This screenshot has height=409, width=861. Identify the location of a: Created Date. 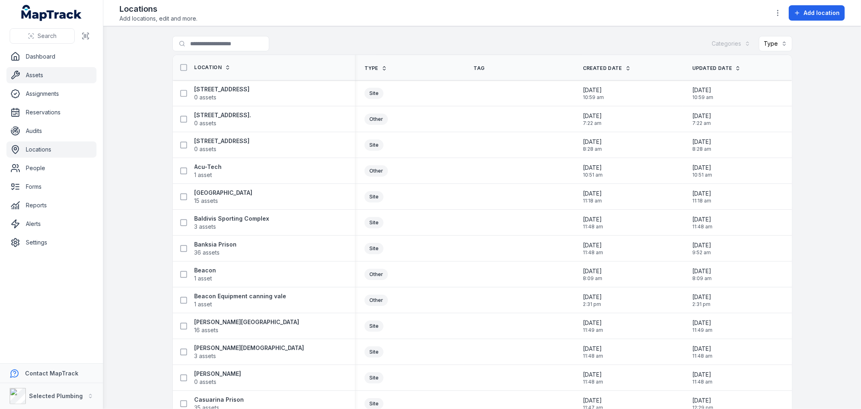
(607, 68).